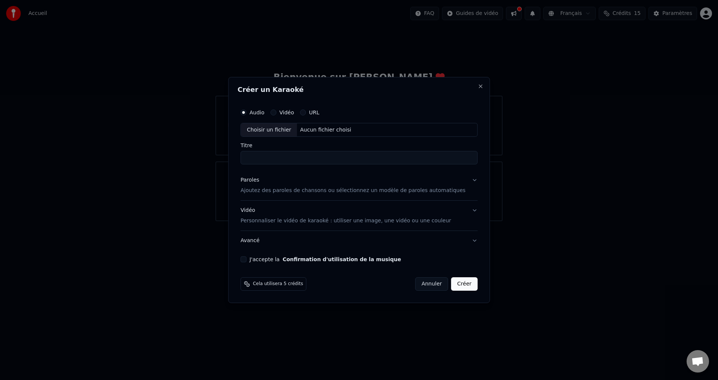 Image resolution: width=718 pixels, height=380 pixels. What do you see at coordinates (432, 284) in the screenshot?
I see `button: Annuler` at bounding box center [432, 284].